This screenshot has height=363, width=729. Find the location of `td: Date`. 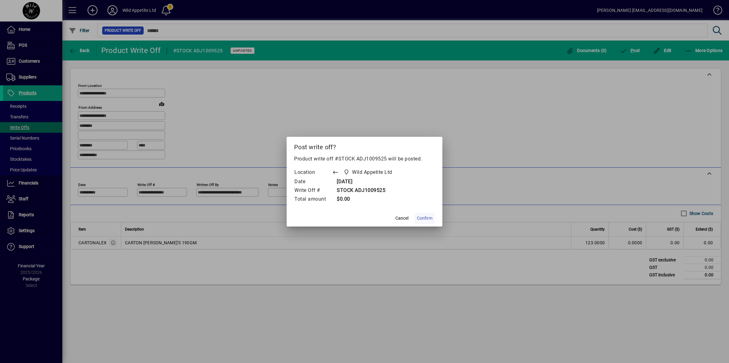

td: Date is located at coordinates (313, 182).